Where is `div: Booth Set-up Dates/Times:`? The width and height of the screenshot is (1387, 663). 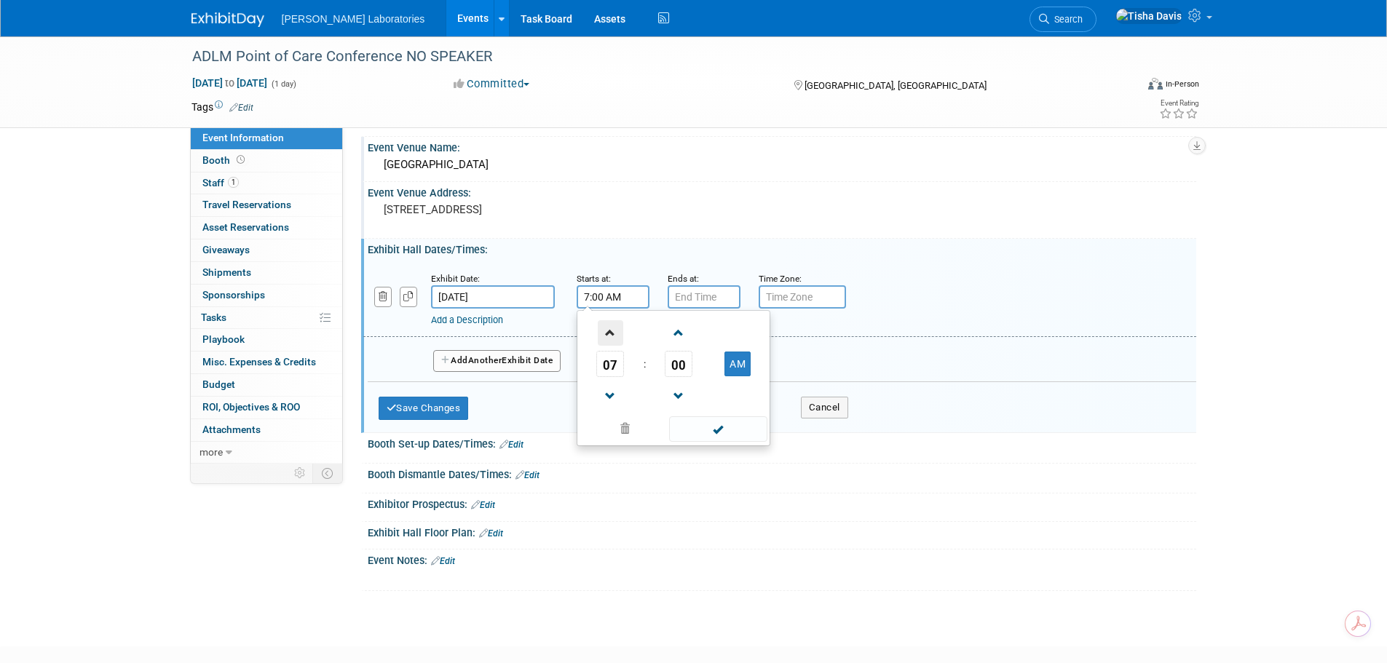 div: Booth Set-up Dates/Times: is located at coordinates (782, 443).